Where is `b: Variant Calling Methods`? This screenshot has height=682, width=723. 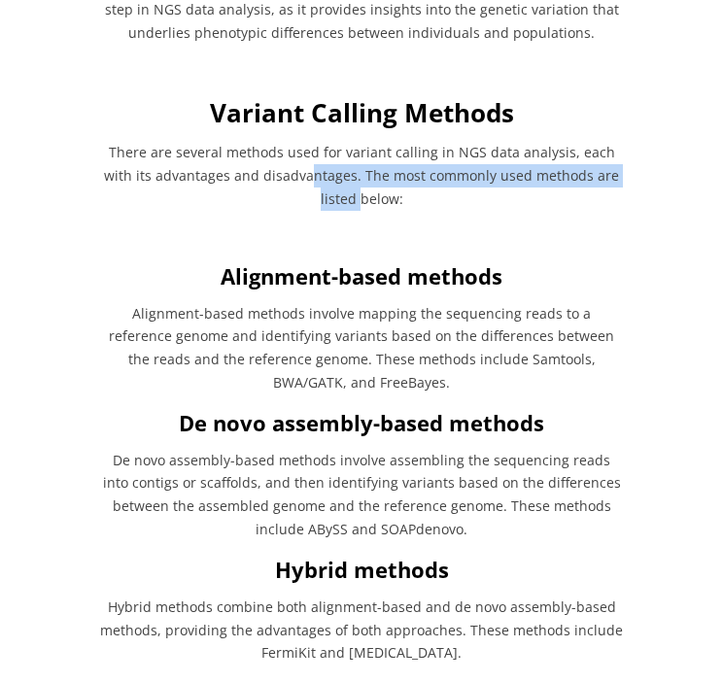 b: Variant Calling Methods is located at coordinates (362, 113).